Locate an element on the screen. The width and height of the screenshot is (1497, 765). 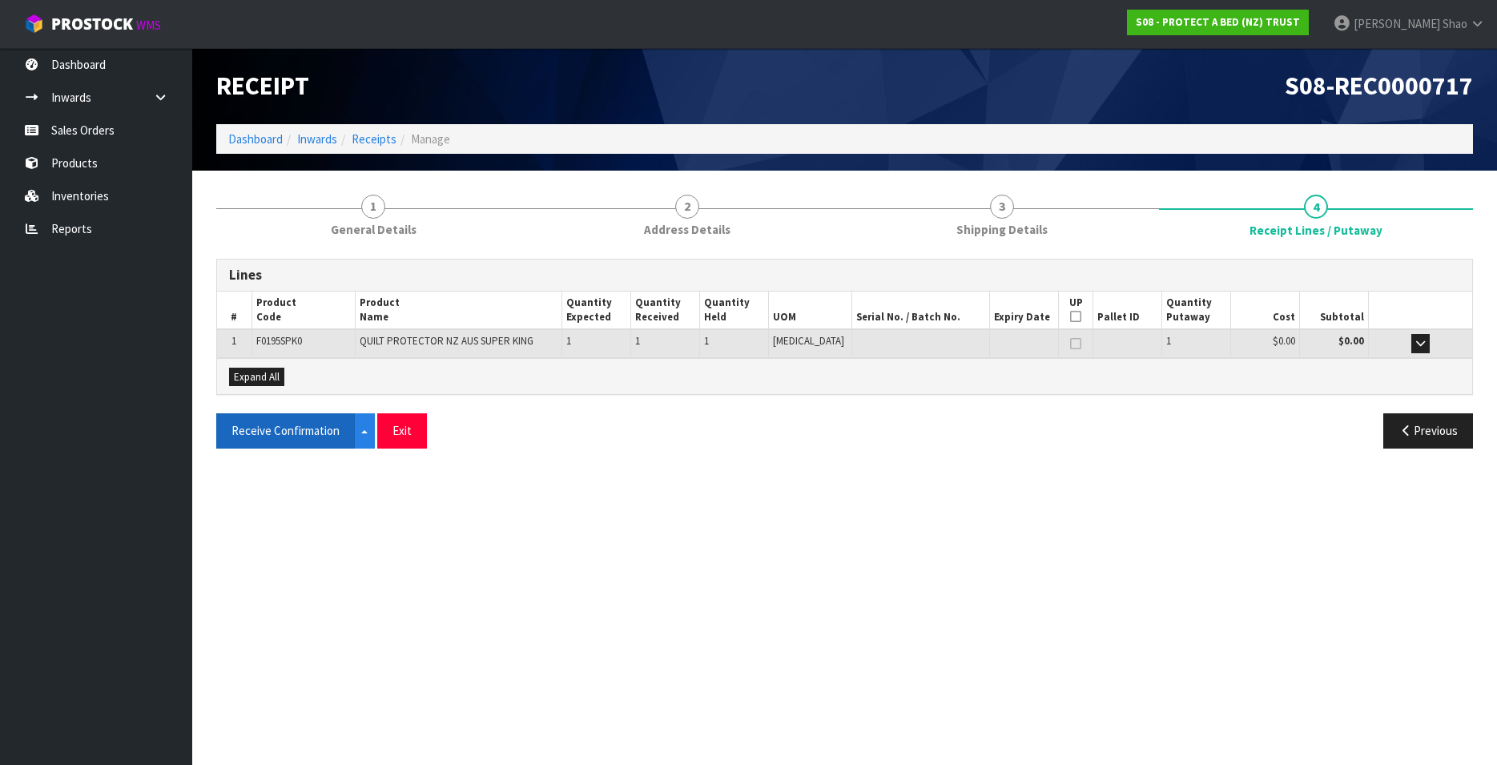
small: WMS is located at coordinates (148, 25).